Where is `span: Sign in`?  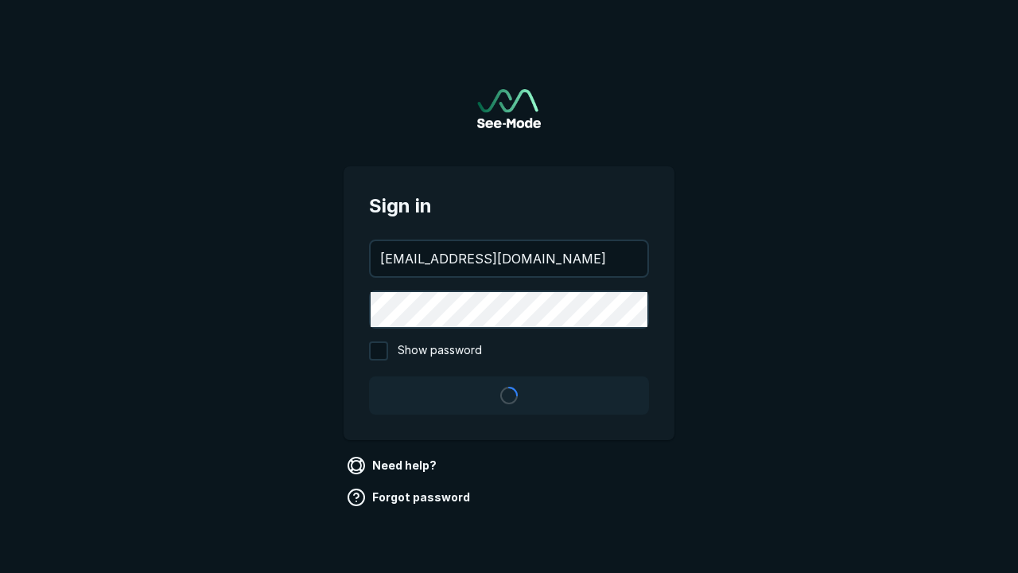 span: Sign in is located at coordinates (509, 206).